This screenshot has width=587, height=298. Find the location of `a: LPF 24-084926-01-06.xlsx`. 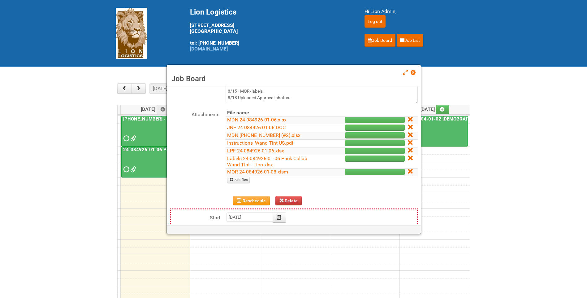

a: LPF 24-084926-01-06.xlsx is located at coordinates (256, 151).